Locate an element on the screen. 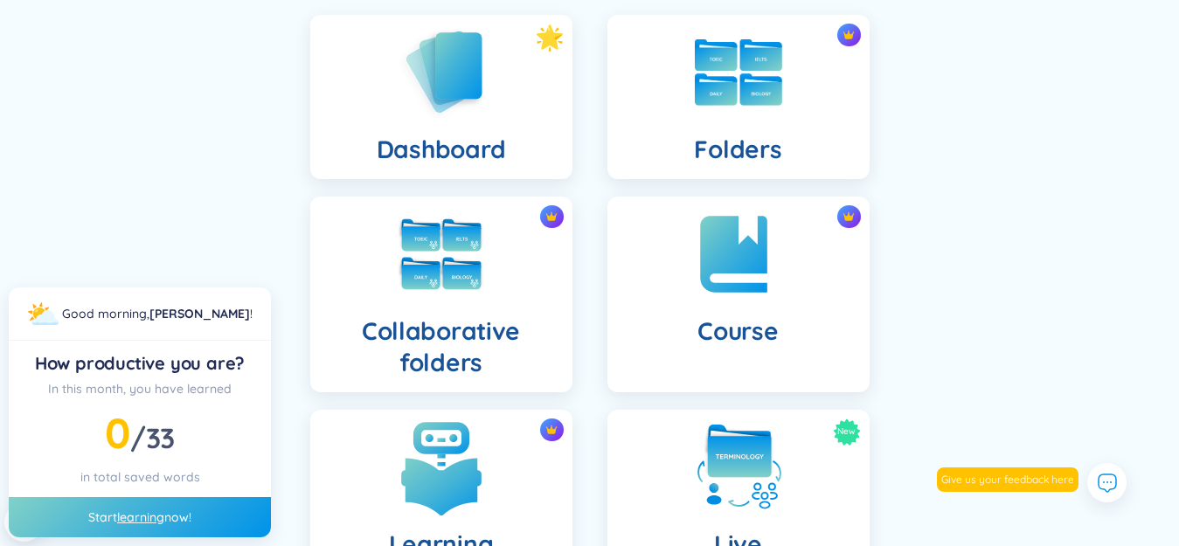 The image size is (1179, 546). a: learning is located at coordinates (141, 517).